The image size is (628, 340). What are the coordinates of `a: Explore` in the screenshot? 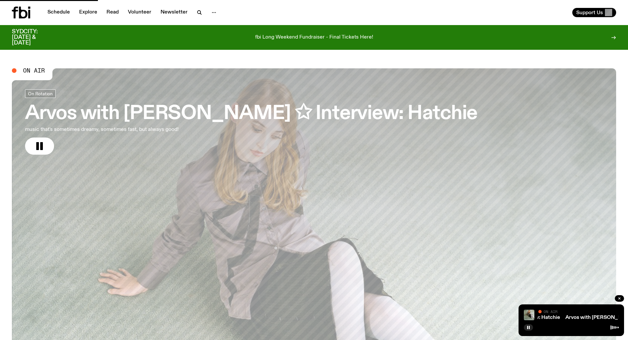 It's located at (88, 13).